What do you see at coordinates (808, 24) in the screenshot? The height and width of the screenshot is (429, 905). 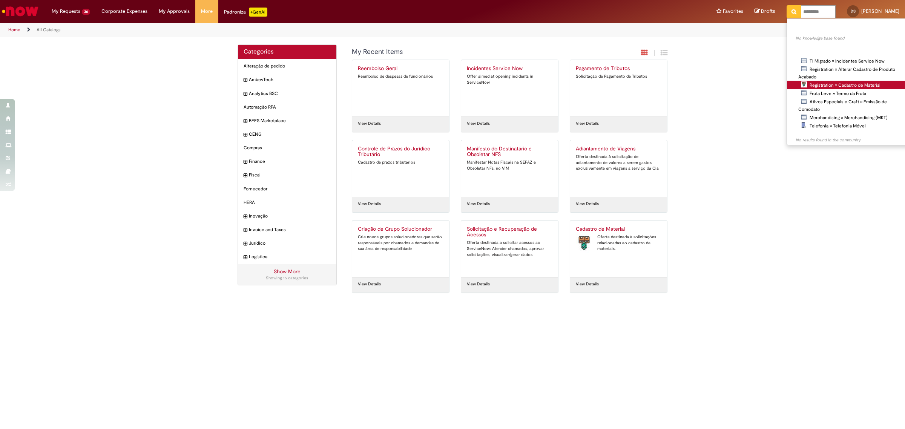 I see `b: Report a problem` at bounding box center [808, 24].